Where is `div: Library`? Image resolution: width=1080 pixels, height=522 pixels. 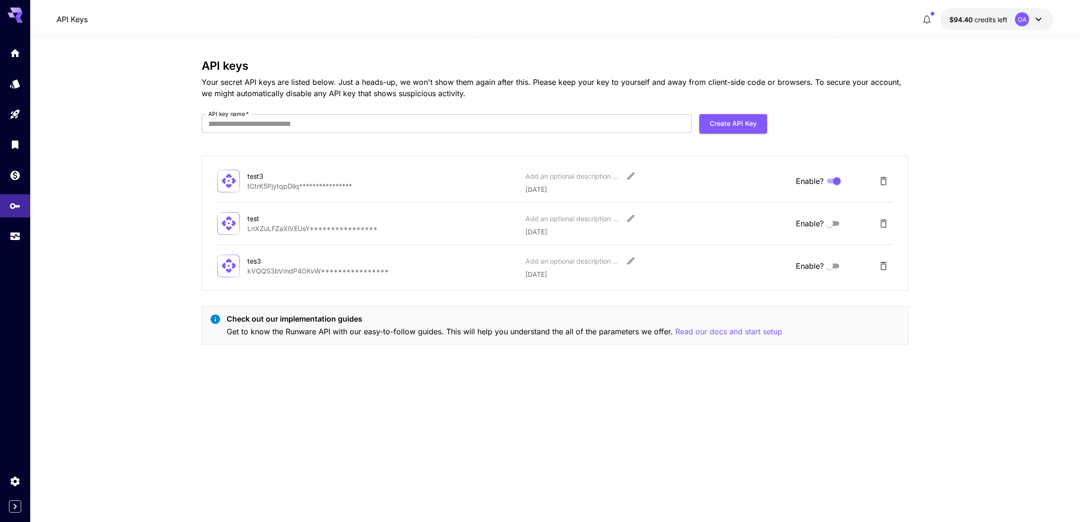
div: Library is located at coordinates (15, 144).